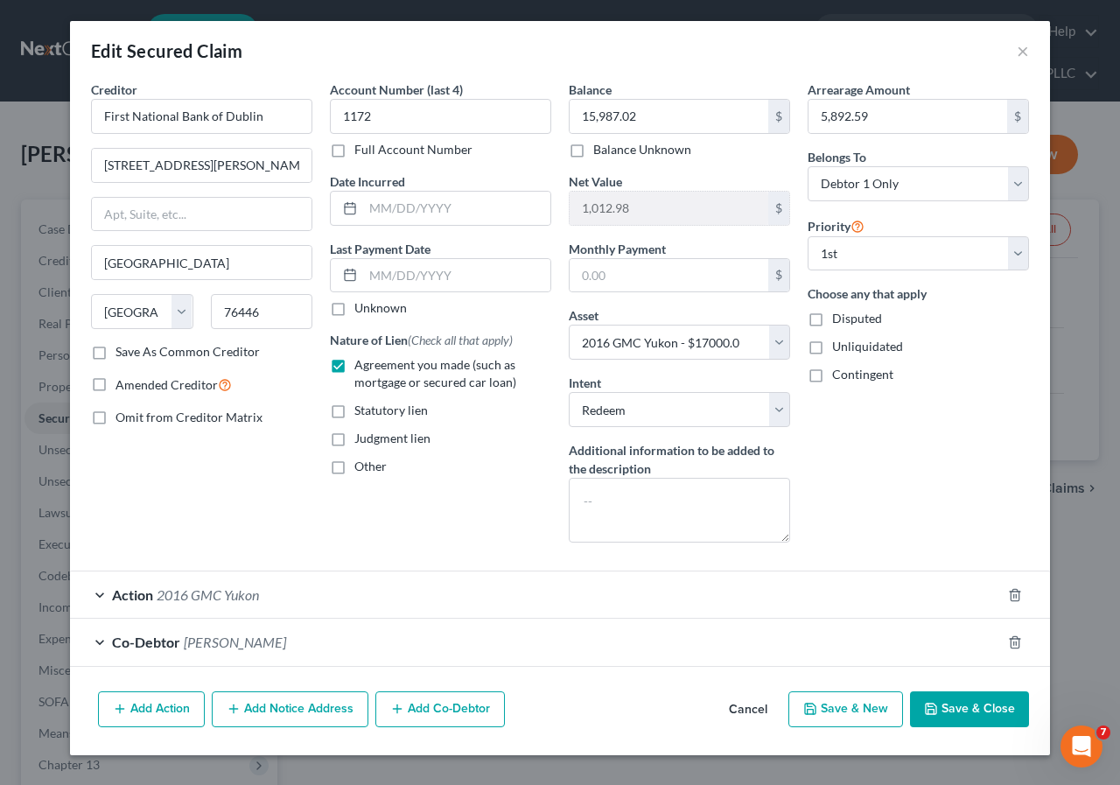 Image resolution: width=1120 pixels, height=785 pixels. Describe the element at coordinates (595, 181) in the screenshot. I see `label: Net Value` at that location.